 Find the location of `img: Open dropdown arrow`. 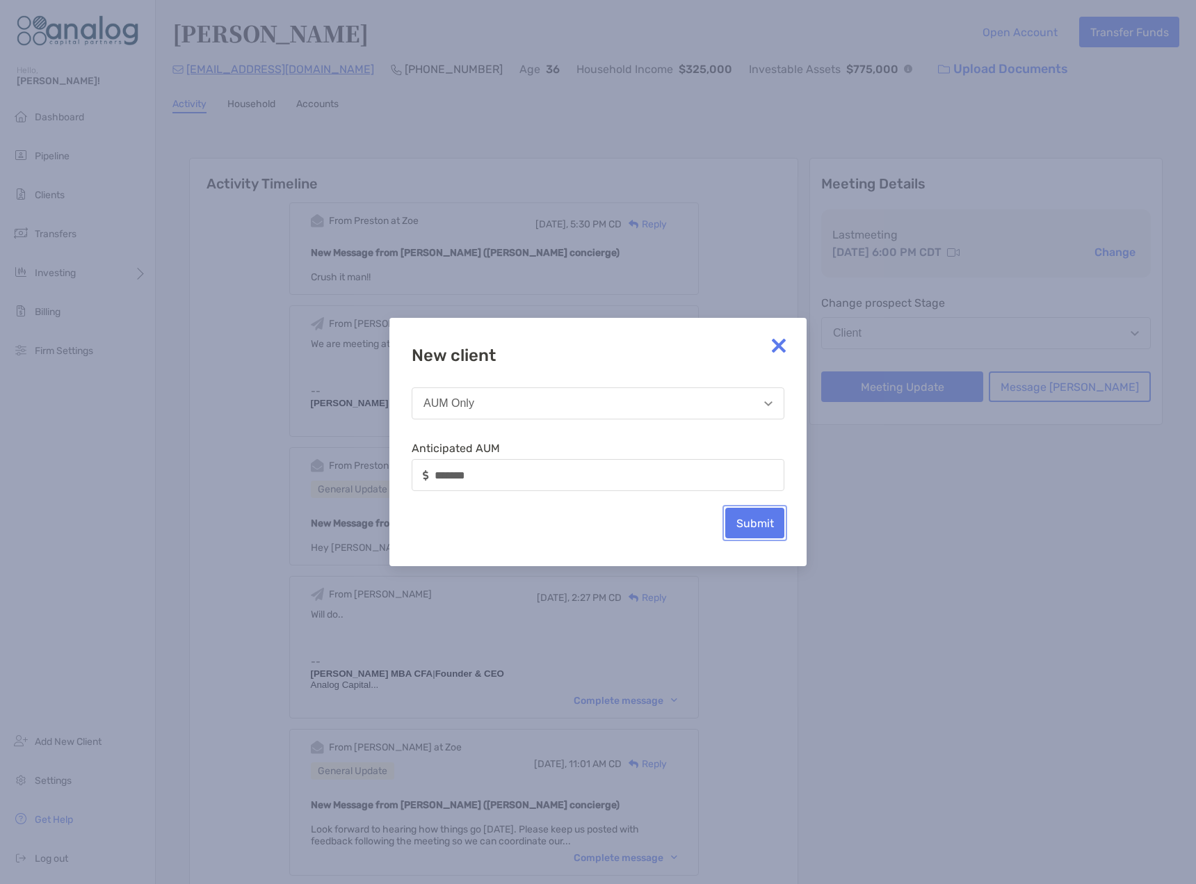

img: Open dropdown arrow is located at coordinates (768, 403).